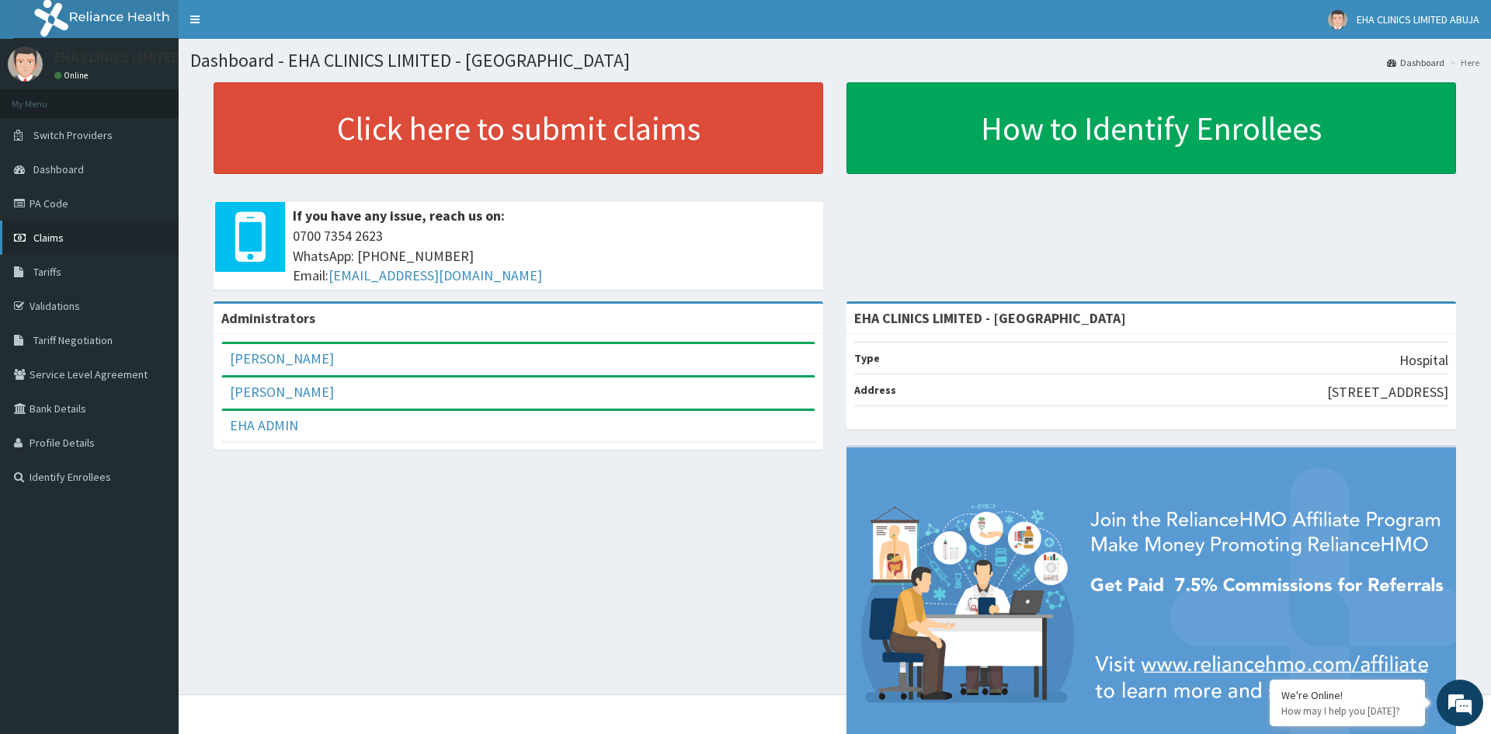 The image size is (1491, 734). Describe the element at coordinates (47, 272) in the screenshot. I see `span: Tariffs` at that location.